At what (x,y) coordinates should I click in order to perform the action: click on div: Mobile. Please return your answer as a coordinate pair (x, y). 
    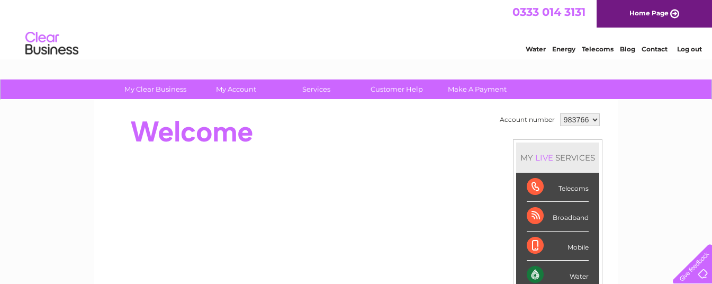
    Looking at the image, I should click on (557, 246).